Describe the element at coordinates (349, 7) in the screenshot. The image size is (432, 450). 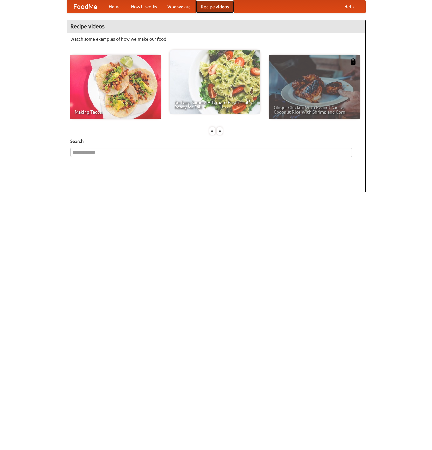
I see `a: Help` at that location.